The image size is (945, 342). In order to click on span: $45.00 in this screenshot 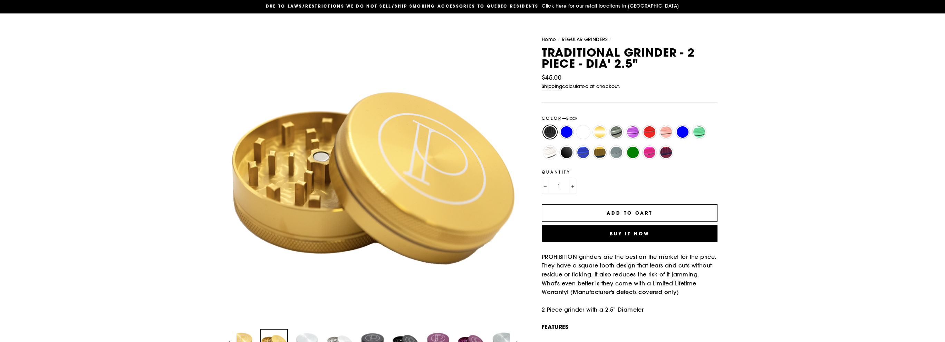, I will do `click(551, 77)`.